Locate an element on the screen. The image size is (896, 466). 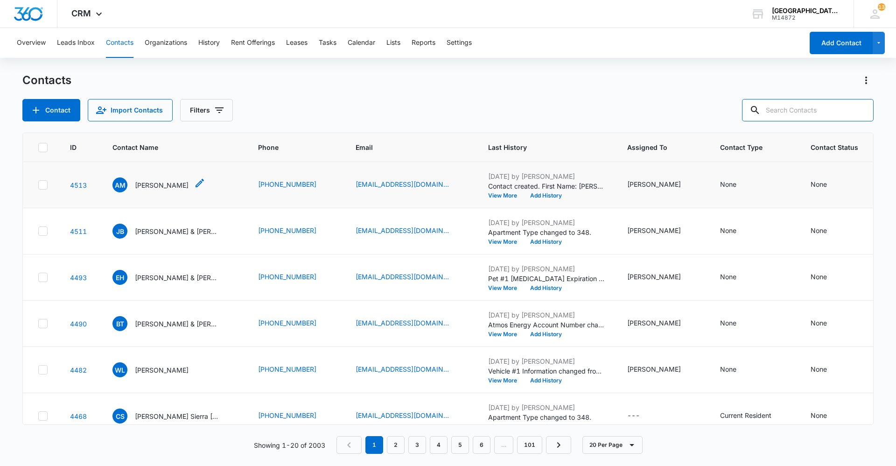
a: Navigate to contact details page for Wanda Lange is located at coordinates (78, 370).